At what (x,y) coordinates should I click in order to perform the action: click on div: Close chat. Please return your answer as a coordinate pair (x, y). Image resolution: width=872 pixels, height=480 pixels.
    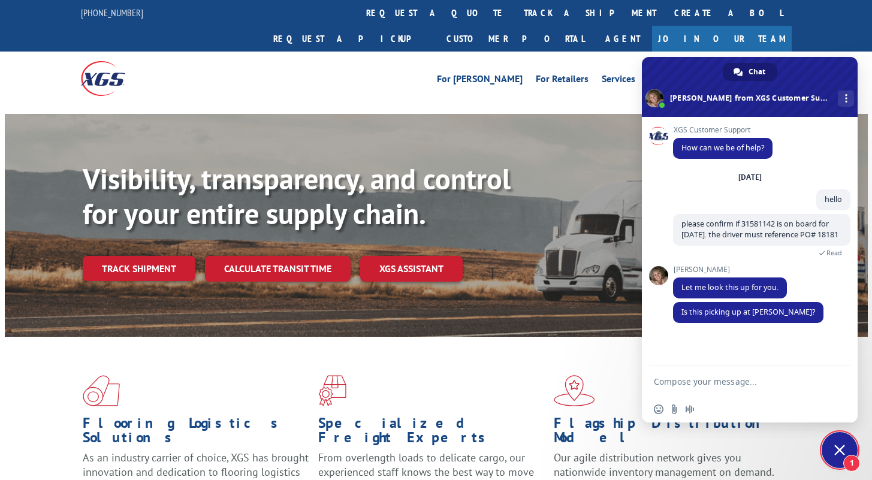
    Looking at the image, I should click on (839, 450).